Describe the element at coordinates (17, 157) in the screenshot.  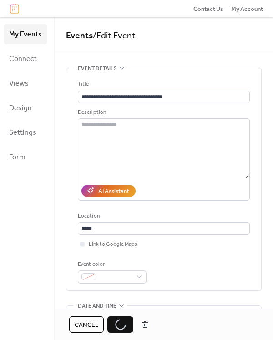
I see `span: Form` at that location.